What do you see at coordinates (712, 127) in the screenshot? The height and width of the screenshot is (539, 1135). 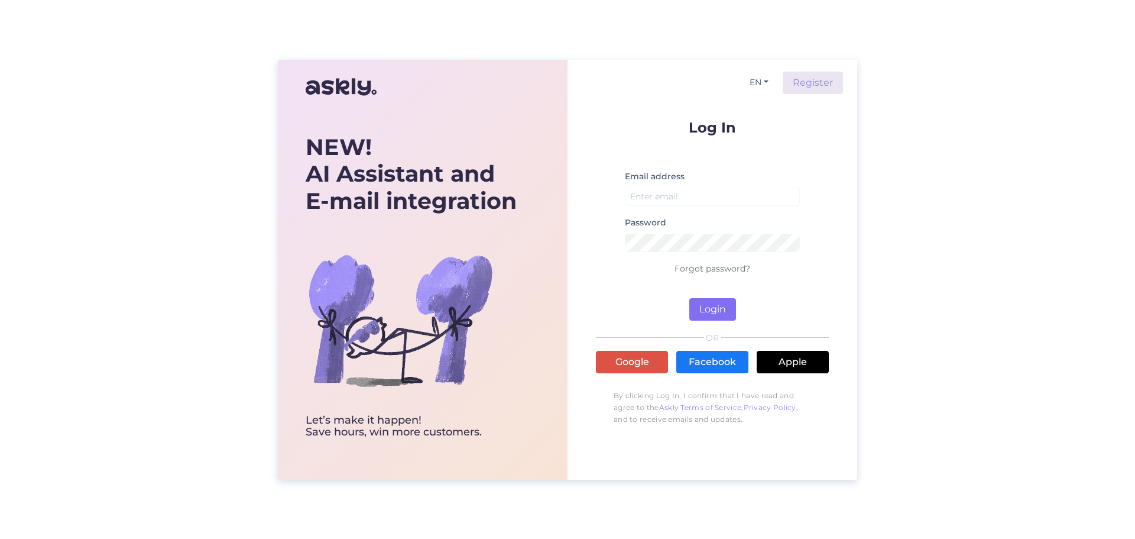 I see `p: Log In` at bounding box center [712, 127].